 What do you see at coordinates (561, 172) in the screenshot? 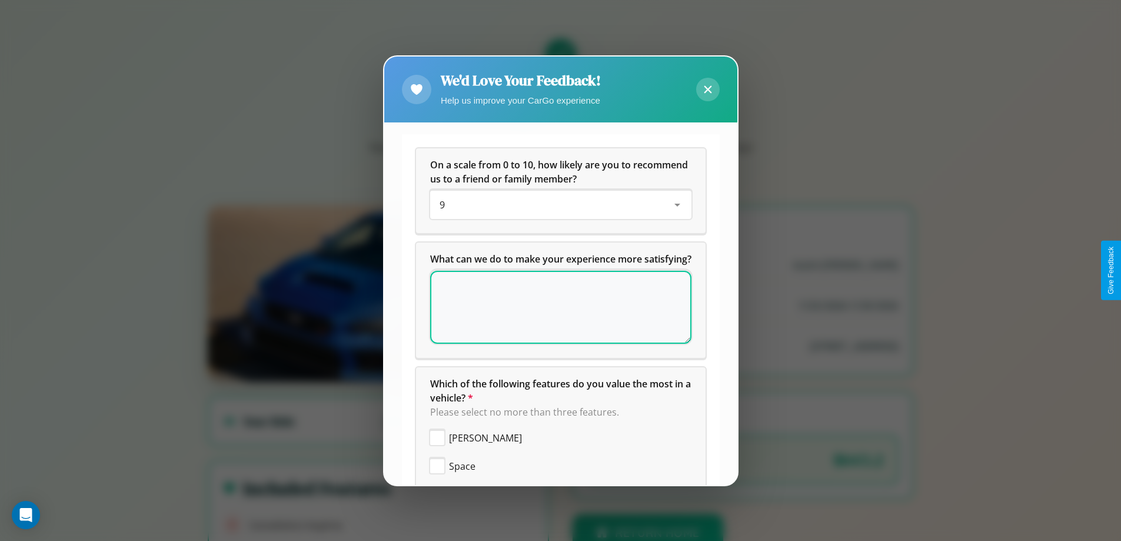
I see `h5: On a scale from 0 to 10, how likely are you to recommend us to a friend or family member?` at bounding box center [561, 172].